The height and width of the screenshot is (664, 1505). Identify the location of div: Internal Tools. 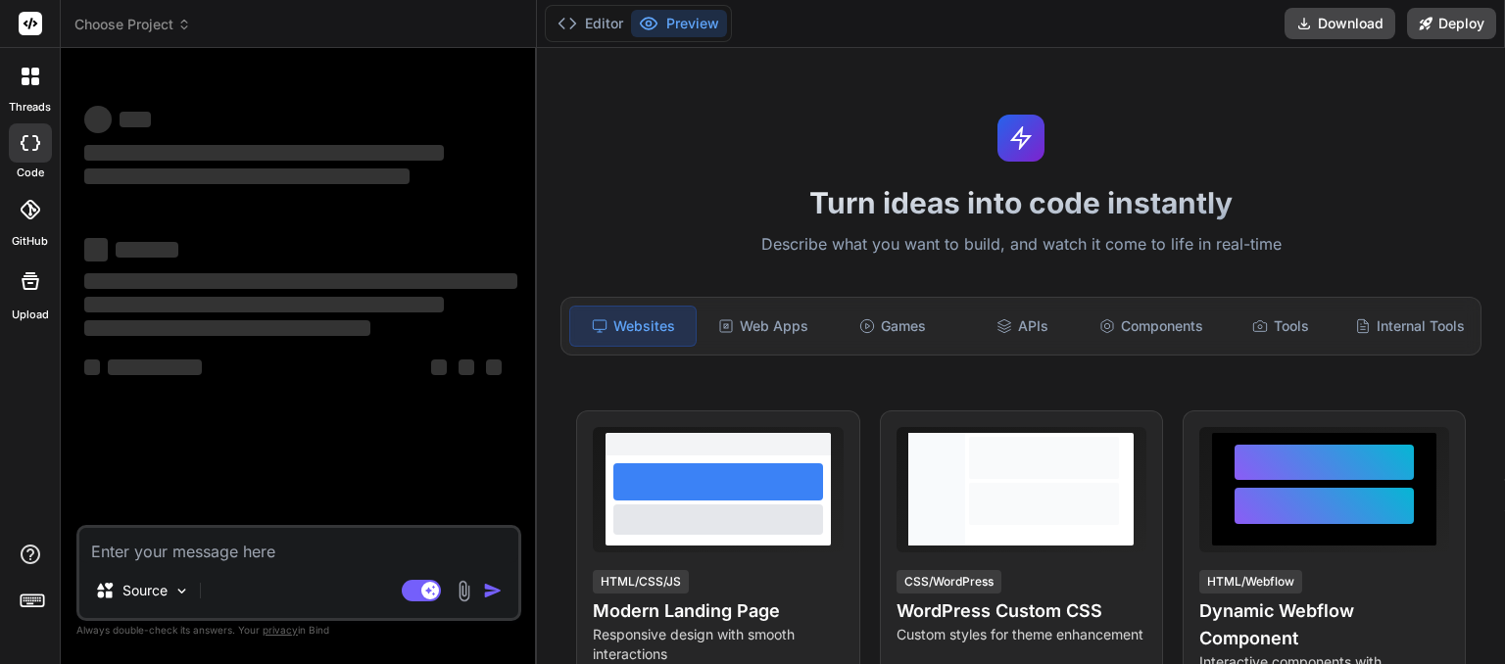
(1410, 326).